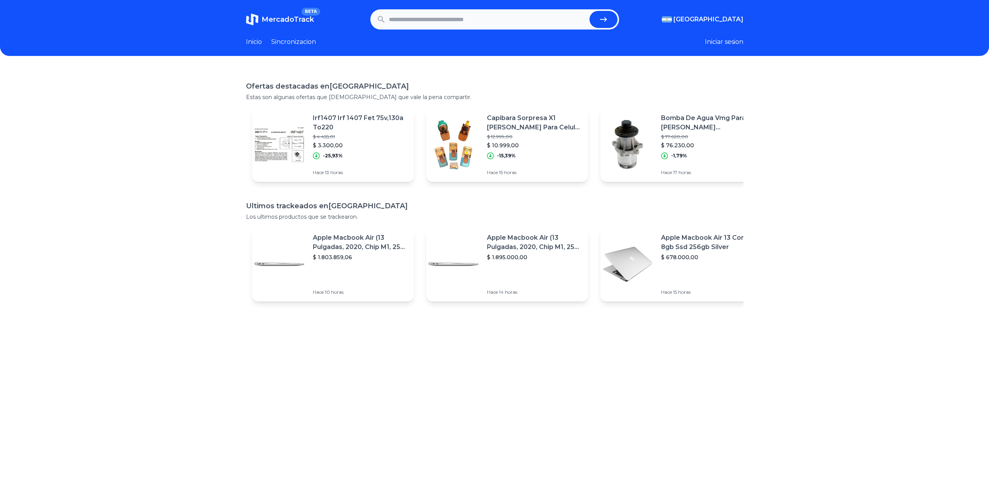 This screenshot has height=488, width=989. Describe the element at coordinates (708, 145) in the screenshot. I see `p: $ 76.230,00` at that location.